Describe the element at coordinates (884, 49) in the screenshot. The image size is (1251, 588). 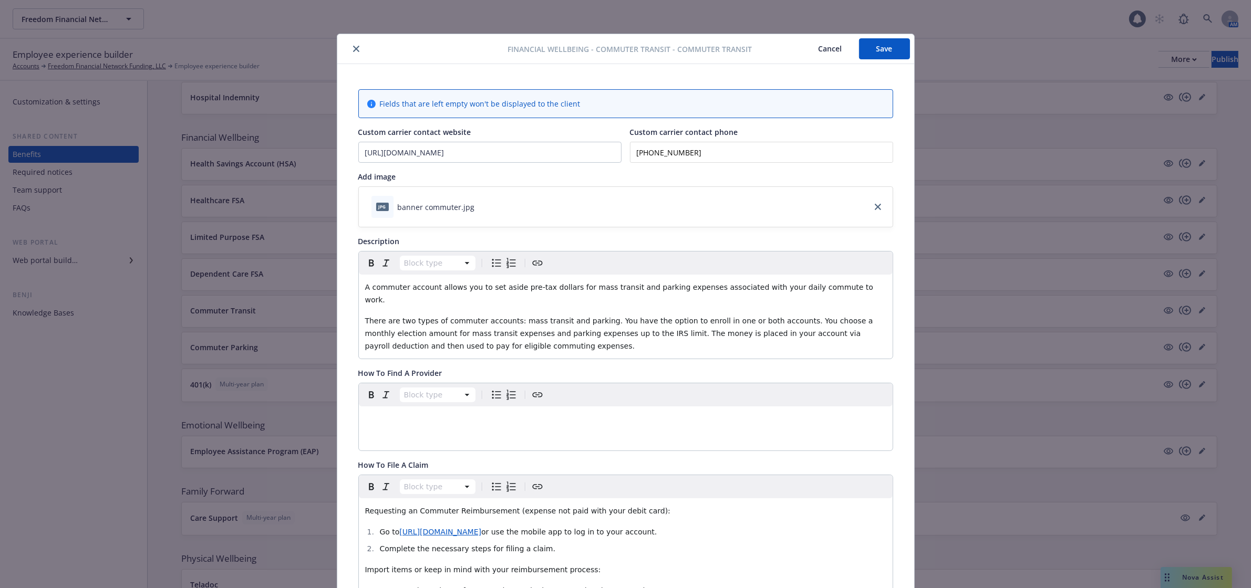
I see `button: Save` at that location.